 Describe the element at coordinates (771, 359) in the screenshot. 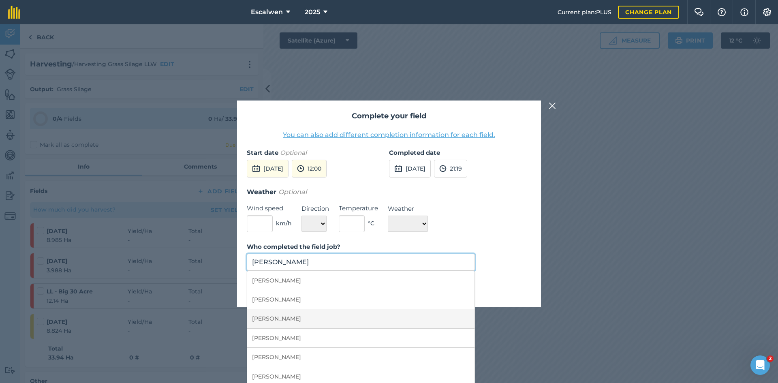

I see `span: 2` at that location.